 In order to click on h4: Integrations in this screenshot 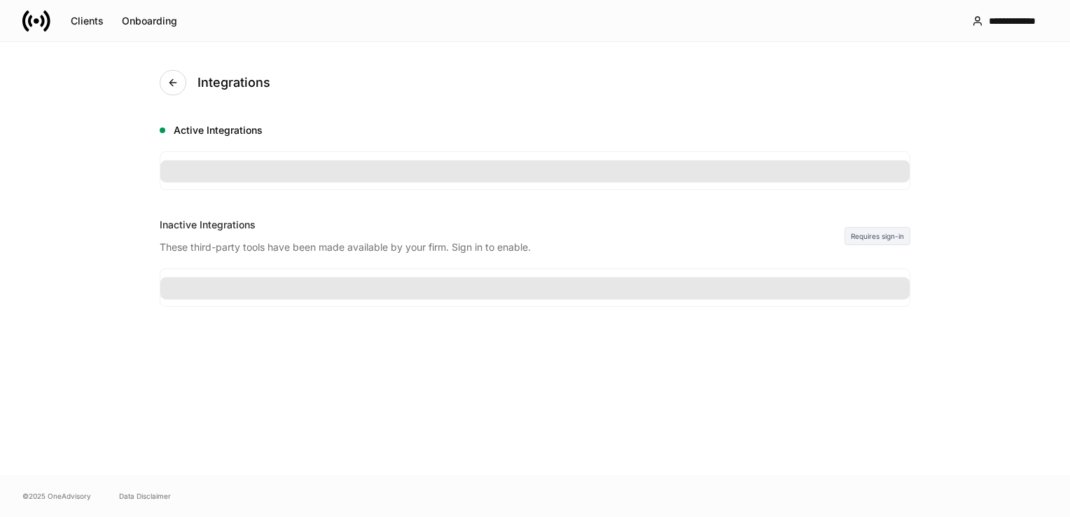, I will do `click(234, 83)`.